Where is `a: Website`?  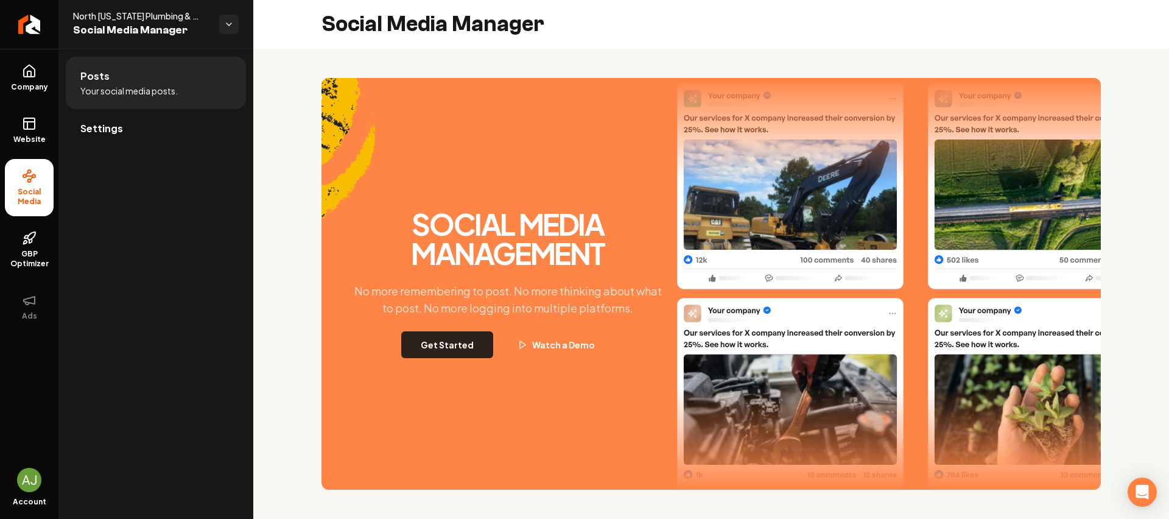 a: Website is located at coordinates (29, 130).